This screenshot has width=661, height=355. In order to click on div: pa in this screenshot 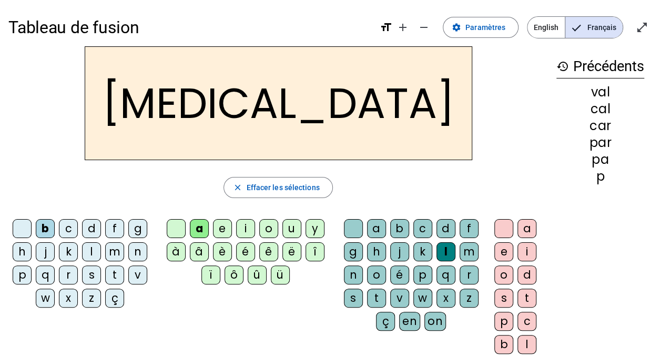, I will do `click(600, 159)`.